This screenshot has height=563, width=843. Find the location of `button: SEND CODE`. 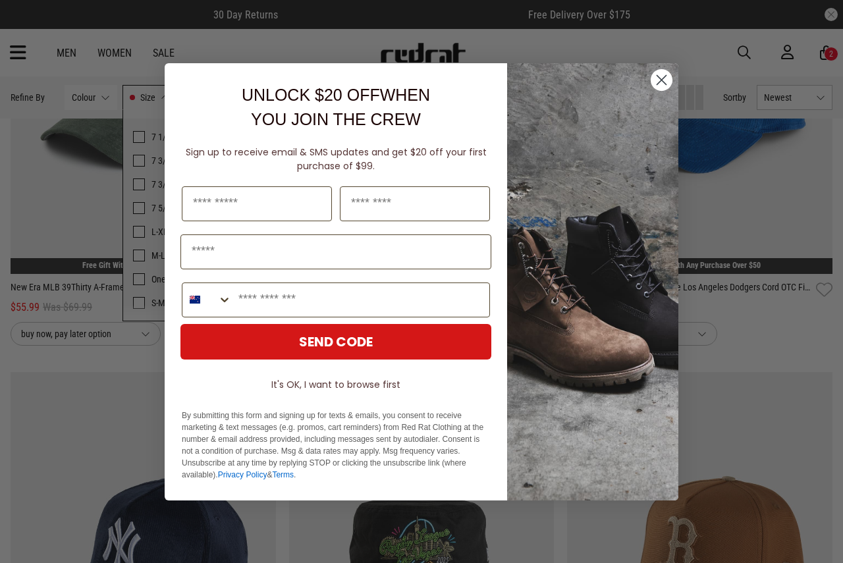

button: SEND CODE is located at coordinates (336, 342).